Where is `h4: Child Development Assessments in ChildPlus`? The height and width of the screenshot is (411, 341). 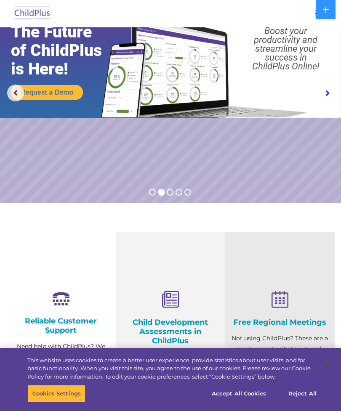 h4: Child Development Assessments in ChildPlus is located at coordinates (170, 332).